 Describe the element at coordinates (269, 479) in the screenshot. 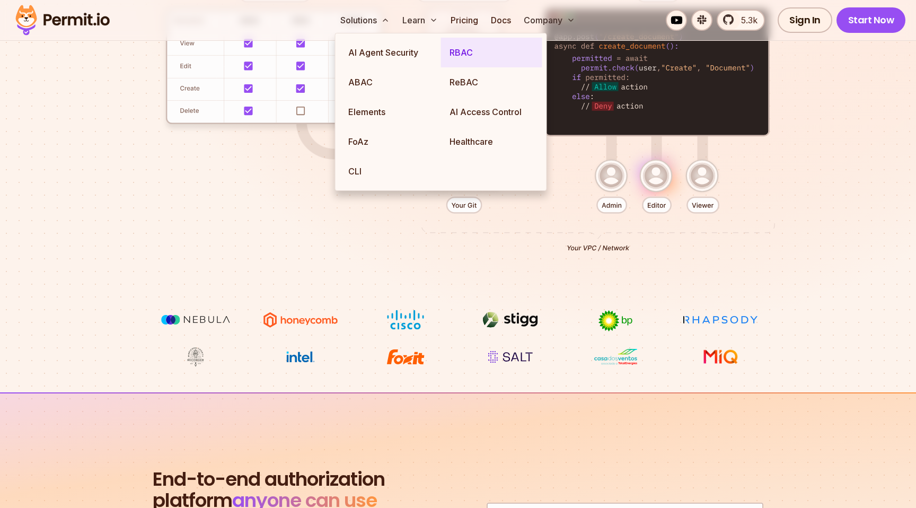

I see `span: End-to-end authorization` at that location.